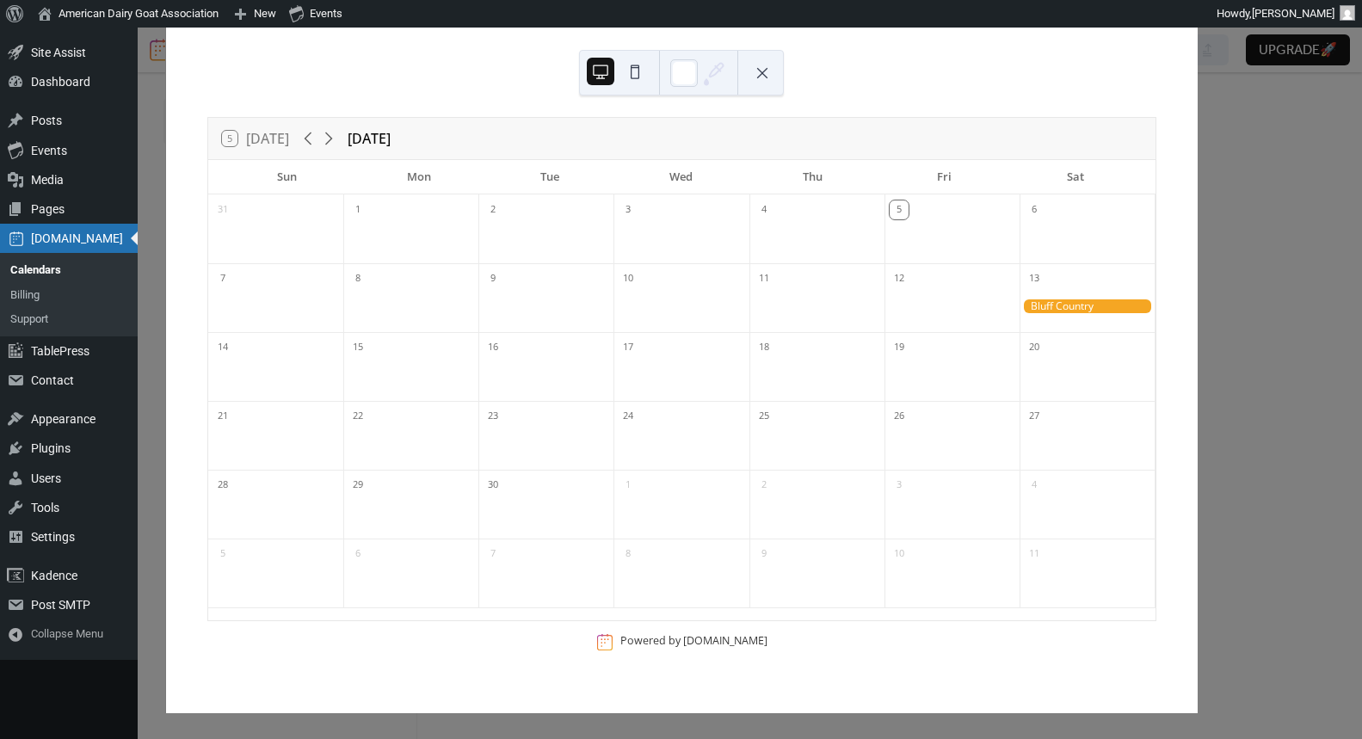  What do you see at coordinates (358, 485) in the screenshot?
I see `div: 29` at bounding box center [358, 485].